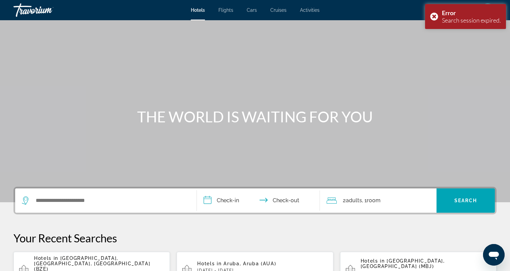  Describe the element at coordinates (226, 10) in the screenshot. I see `span: Flights` at that location.